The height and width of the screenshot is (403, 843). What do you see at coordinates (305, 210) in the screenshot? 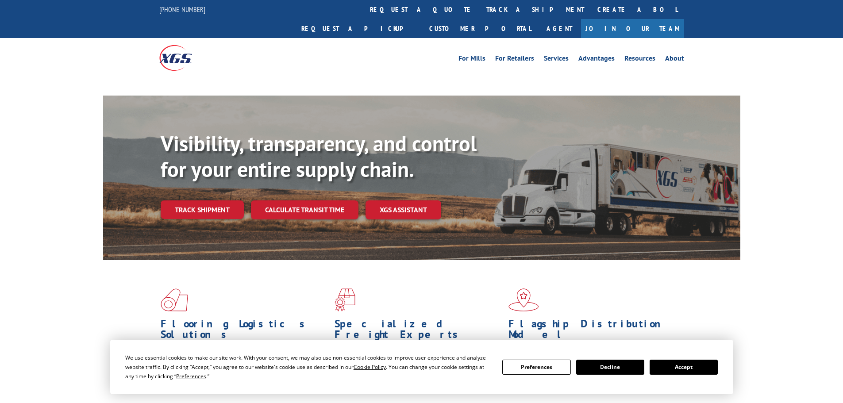
I see `a: Calculate transit time` at bounding box center [305, 210].